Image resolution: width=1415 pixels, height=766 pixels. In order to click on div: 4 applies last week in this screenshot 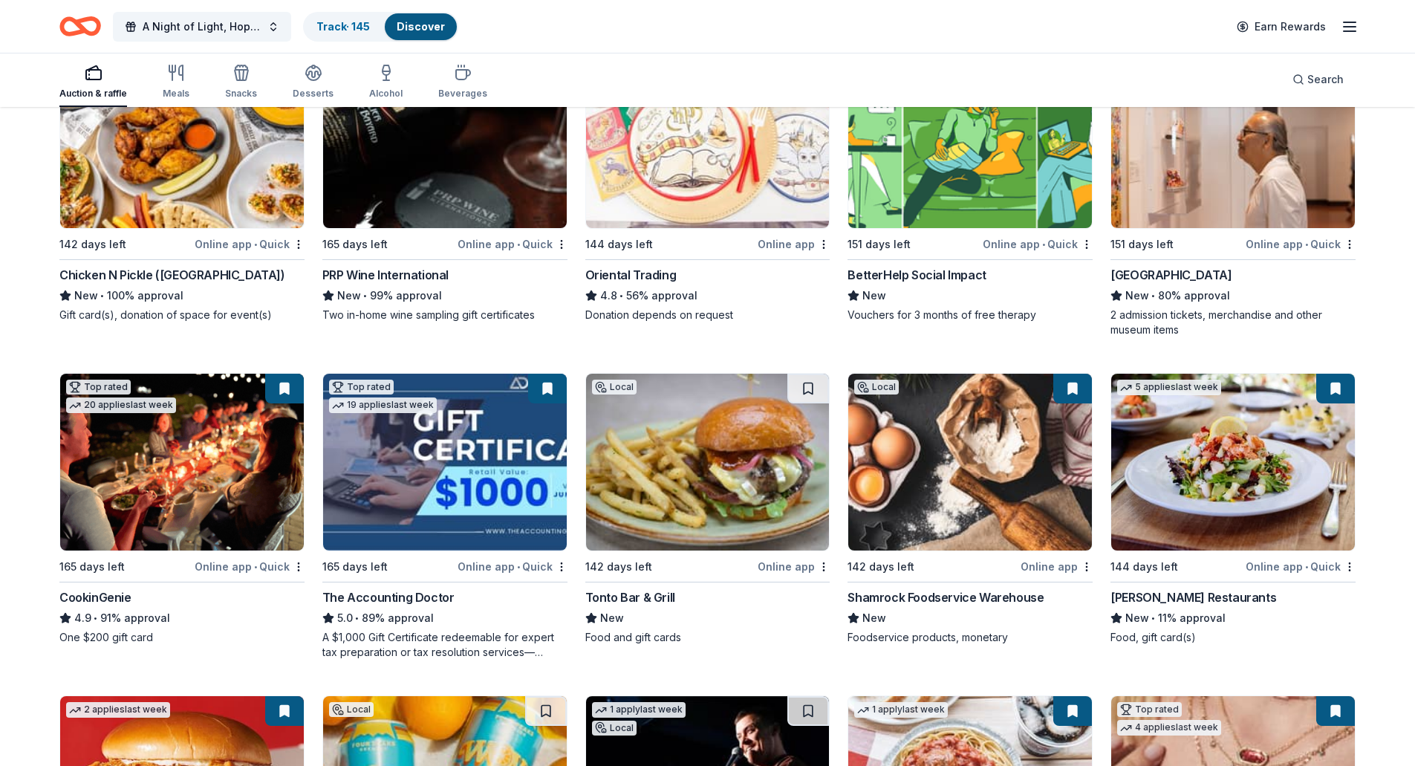, I will do `click(1169, 727)`.